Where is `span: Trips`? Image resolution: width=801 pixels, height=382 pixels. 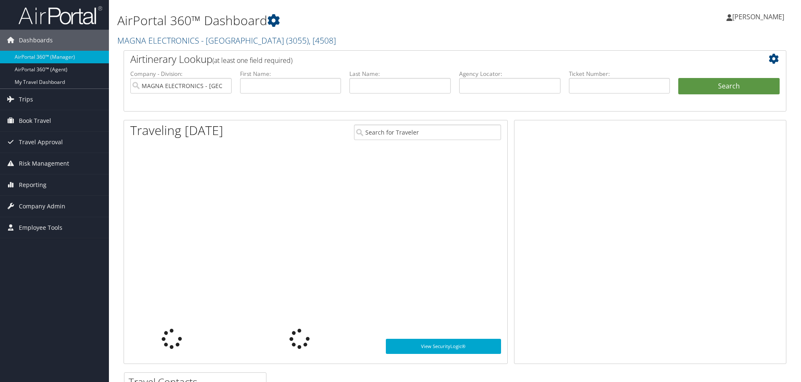 span: Trips is located at coordinates (26, 99).